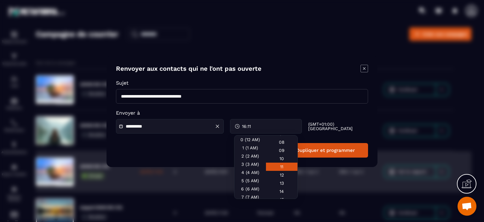 This screenshot has width=484, height=222. I want to click on button: Dupliquer et programmer, so click(326, 150).